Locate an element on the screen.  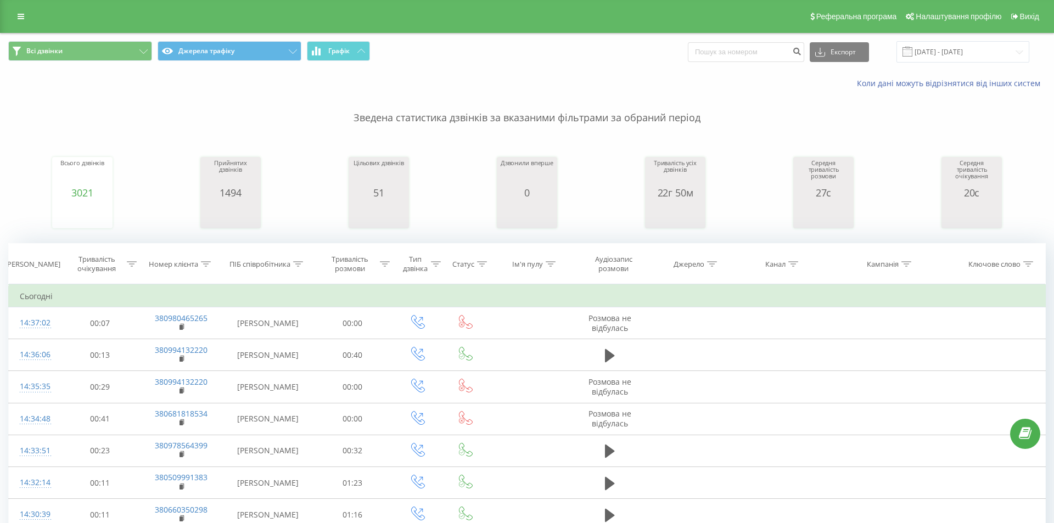
span: Всі дзвінки is located at coordinates (44, 51).